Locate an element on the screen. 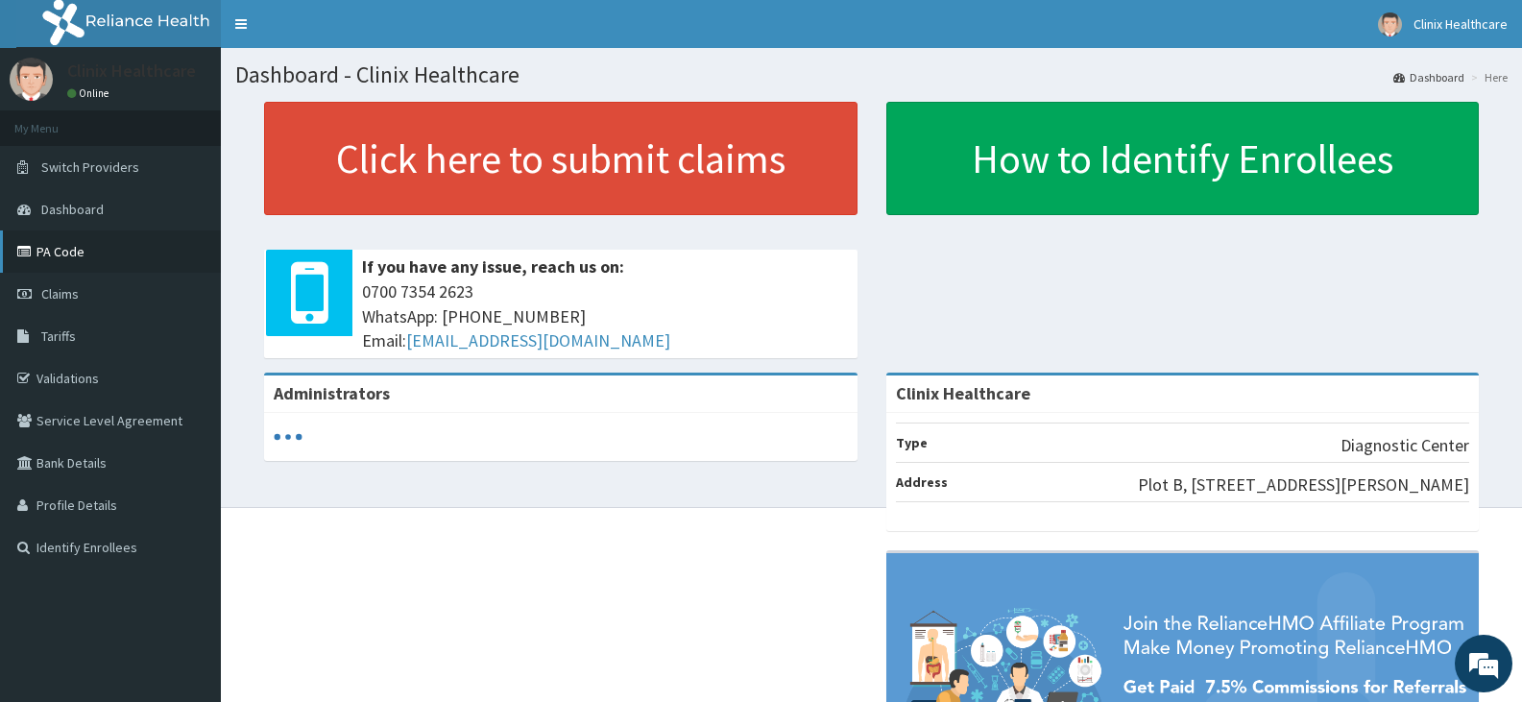 The image size is (1522, 702). span: Claims is located at coordinates (60, 294).